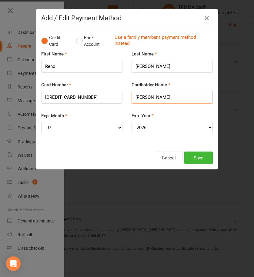 The width and height of the screenshot is (254, 277). I want to click on label: Cardholder Name, so click(151, 85).